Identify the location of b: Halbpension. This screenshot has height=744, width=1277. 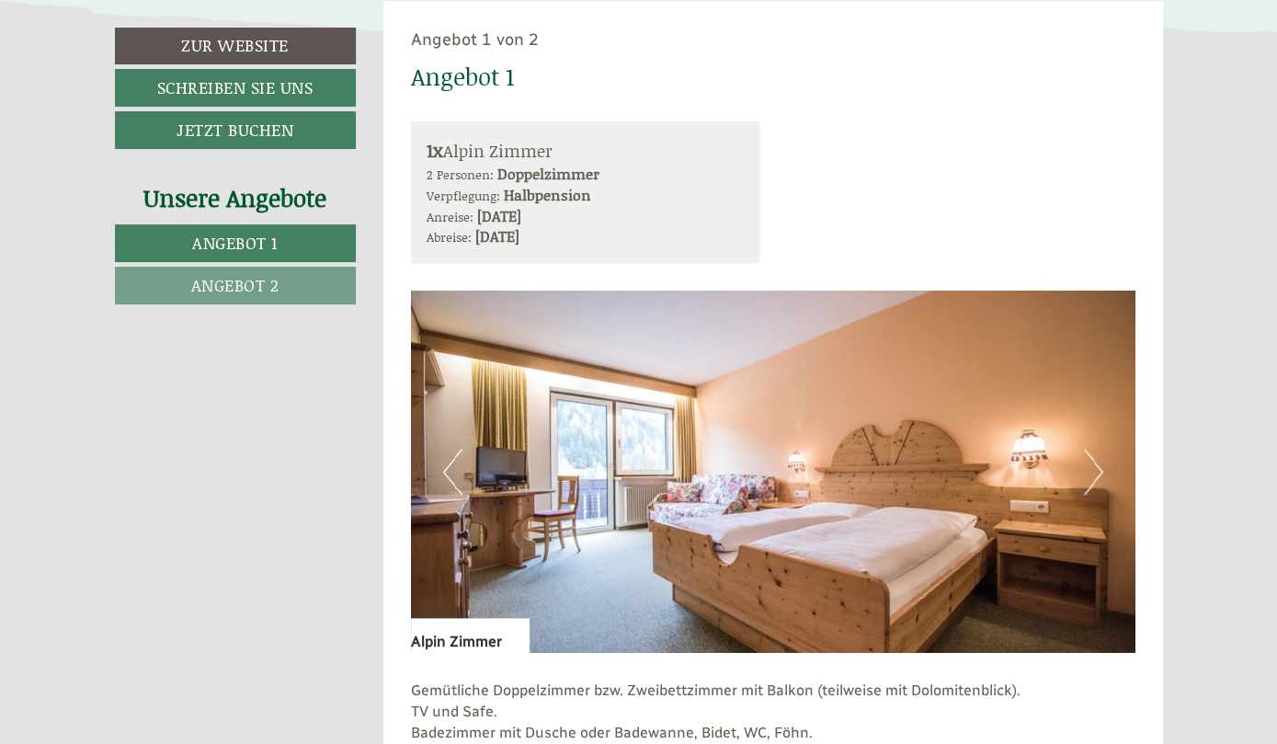
(547, 194).